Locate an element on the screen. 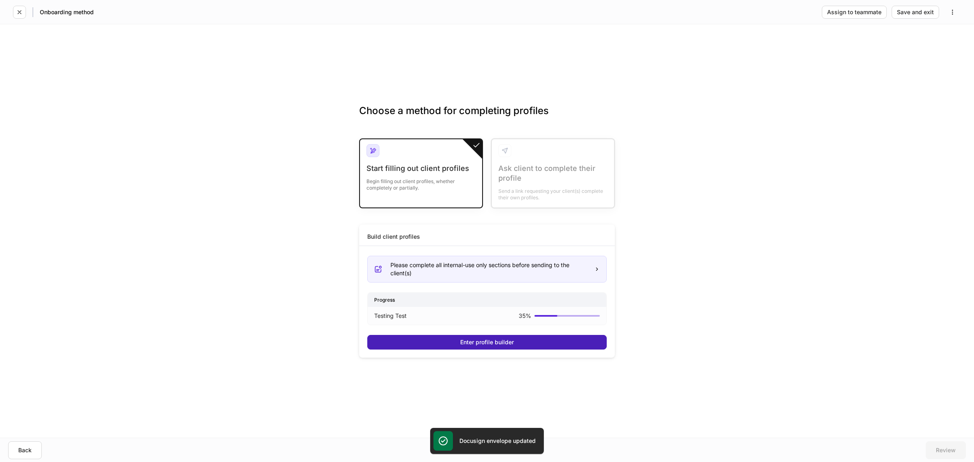 The height and width of the screenshot is (462, 974). button: Save and exit is located at coordinates (915, 12).